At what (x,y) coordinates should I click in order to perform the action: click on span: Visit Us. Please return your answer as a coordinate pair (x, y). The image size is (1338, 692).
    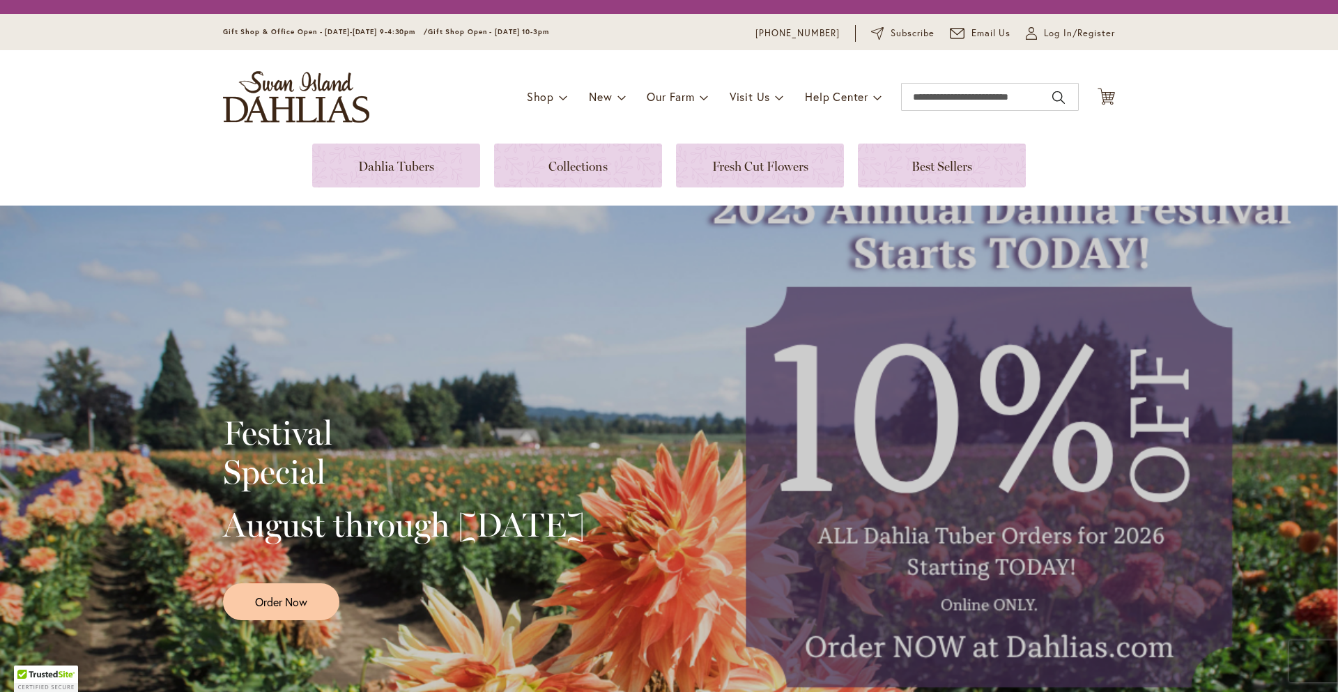
    Looking at the image, I should click on (750, 96).